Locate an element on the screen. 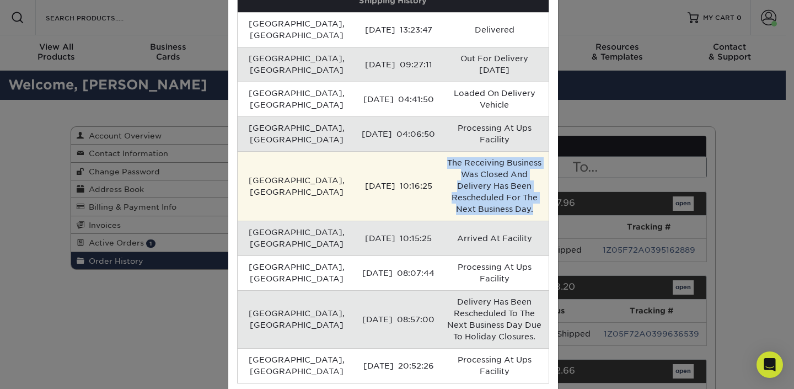  td: Delivered is located at coordinates (494, 29).